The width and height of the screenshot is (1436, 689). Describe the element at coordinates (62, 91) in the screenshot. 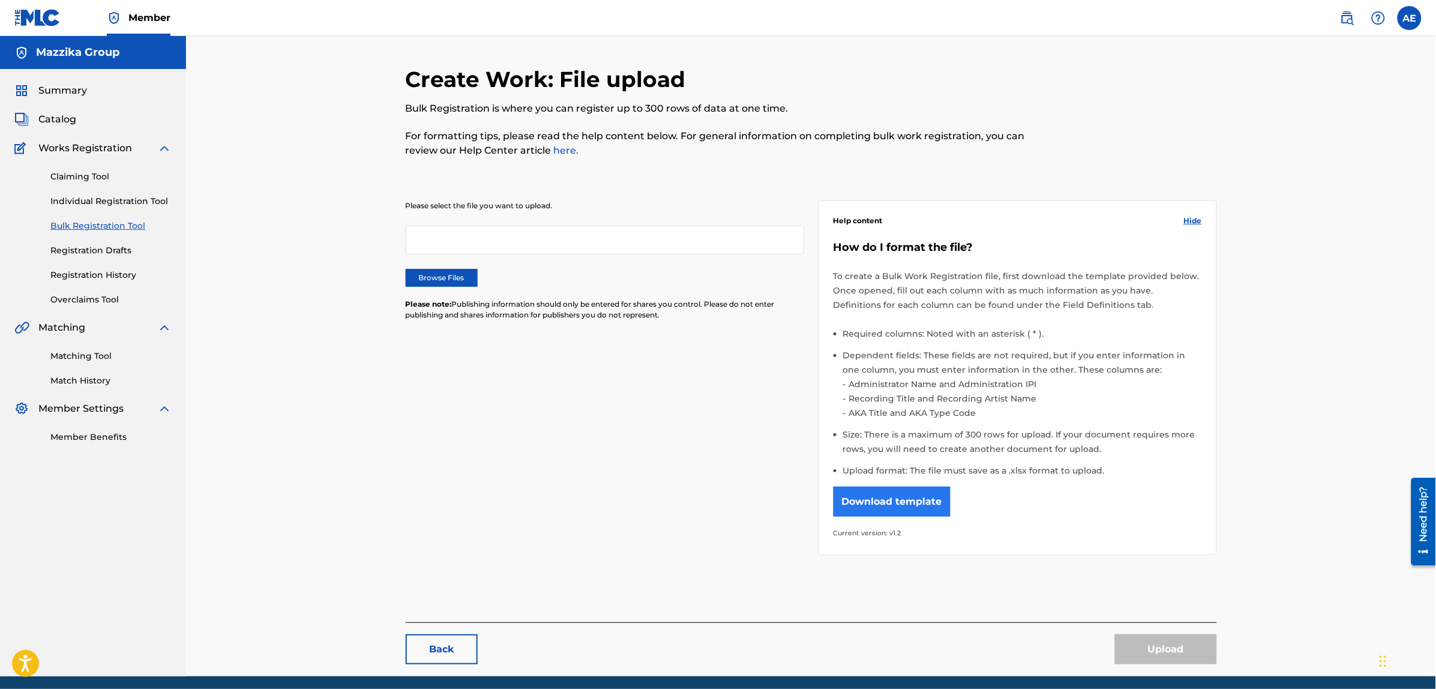

I see `span: Summary` at that location.